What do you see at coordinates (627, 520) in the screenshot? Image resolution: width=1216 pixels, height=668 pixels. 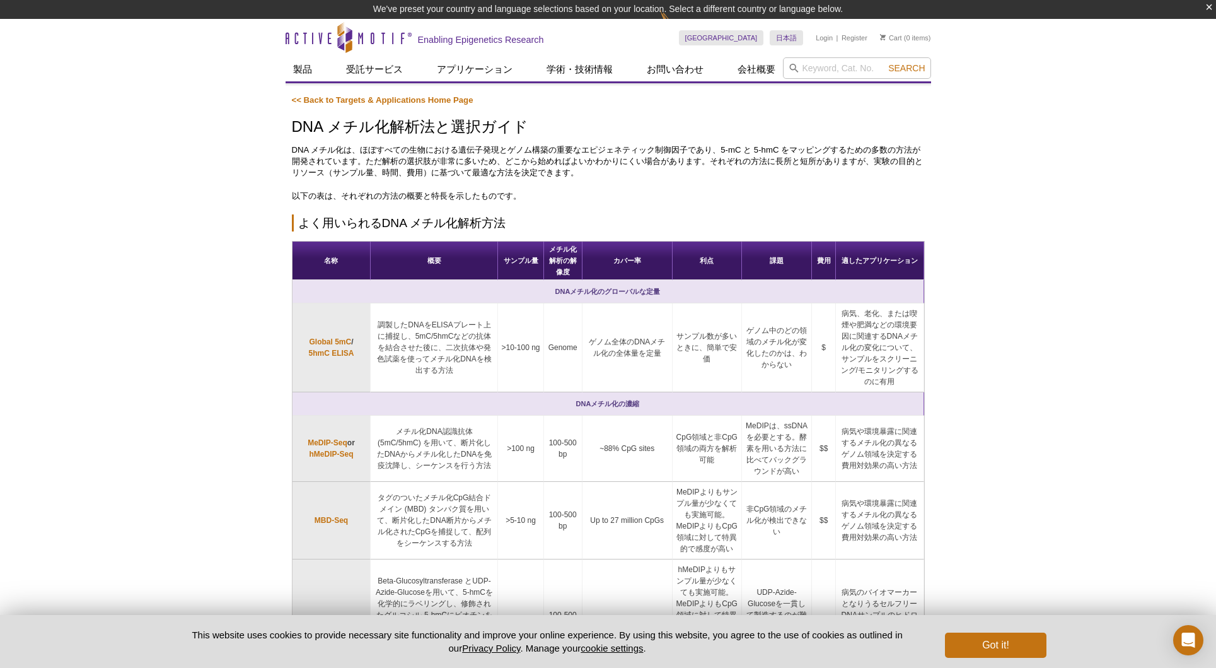 I see `td: Up to 27 million CpGs` at bounding box center [627, 520].